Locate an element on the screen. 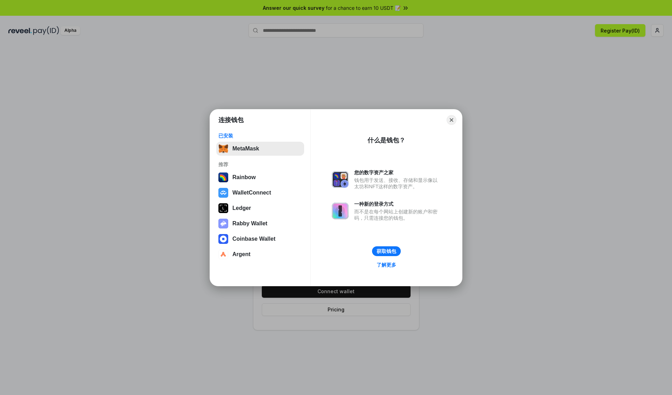 The image size is (672, 395). div: 什么是钱包？ is located at coordinates (387, 140).